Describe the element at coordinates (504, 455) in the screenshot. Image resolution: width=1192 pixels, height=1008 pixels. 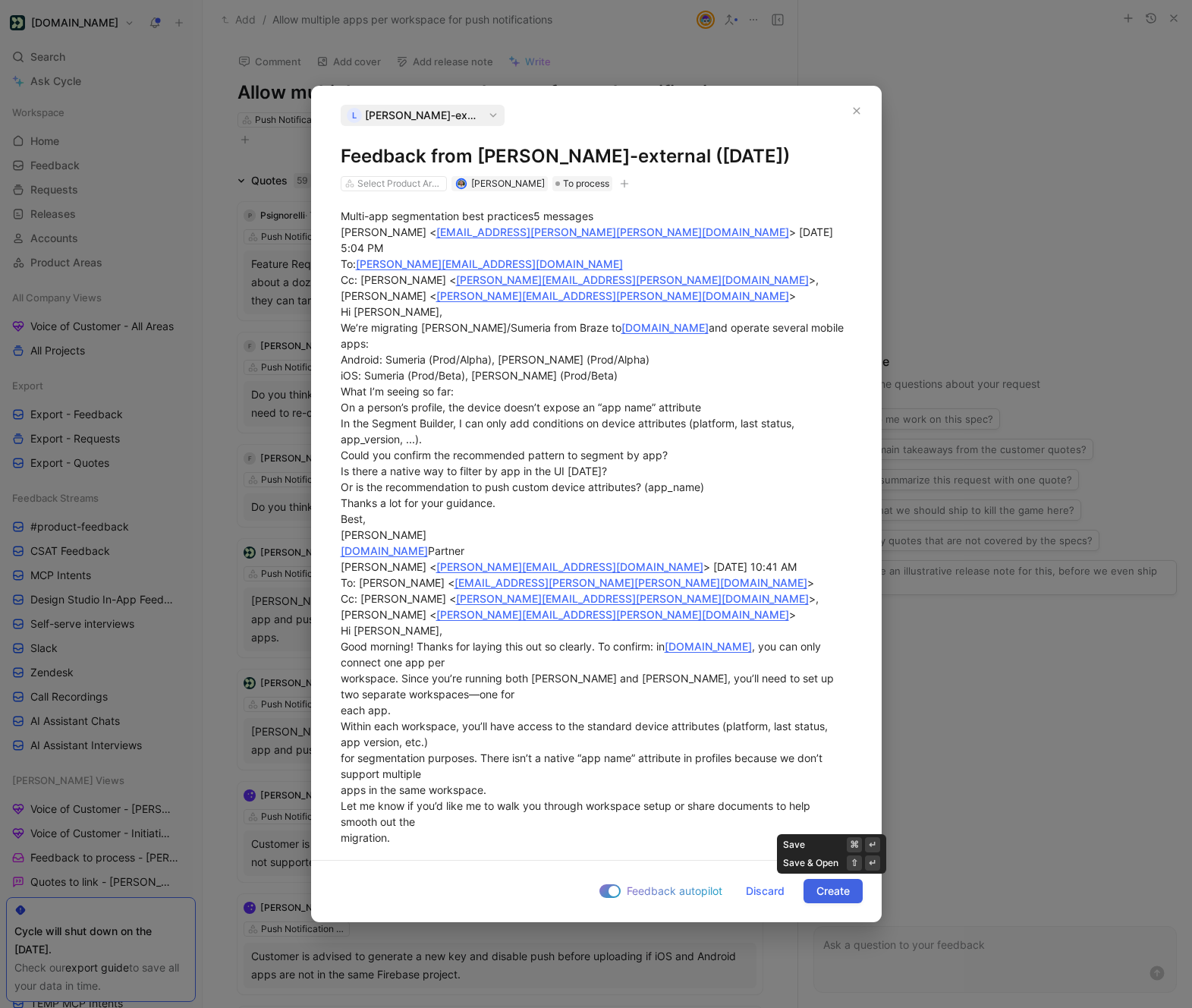
I see `span: Could you confirm the recommended pattern to segment by app?` at that location.